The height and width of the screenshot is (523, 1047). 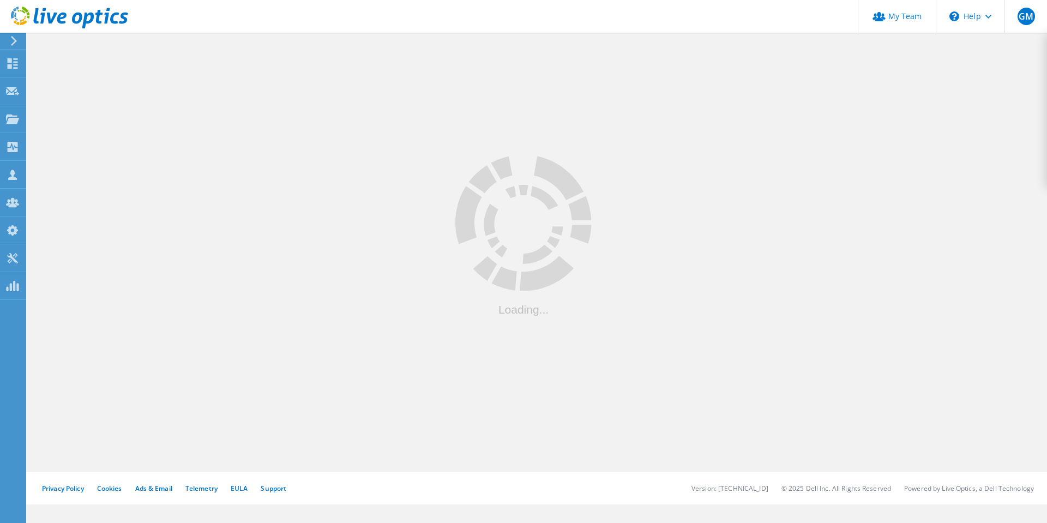 I want to click on li: Powered by Live Optics, a Dell Technology, so click(x=969, y=488).